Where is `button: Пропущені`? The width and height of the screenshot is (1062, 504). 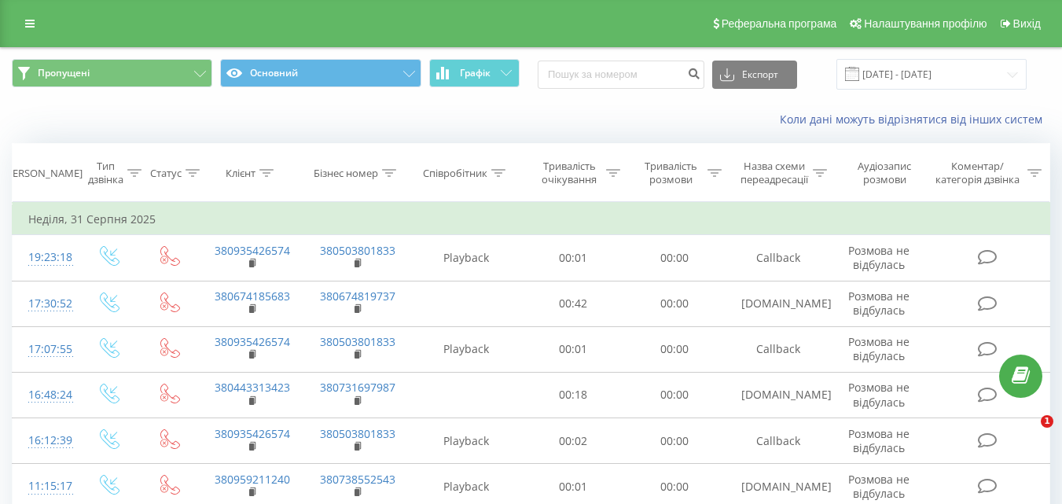 button: Пропущені is located at coordinates (112, 73).